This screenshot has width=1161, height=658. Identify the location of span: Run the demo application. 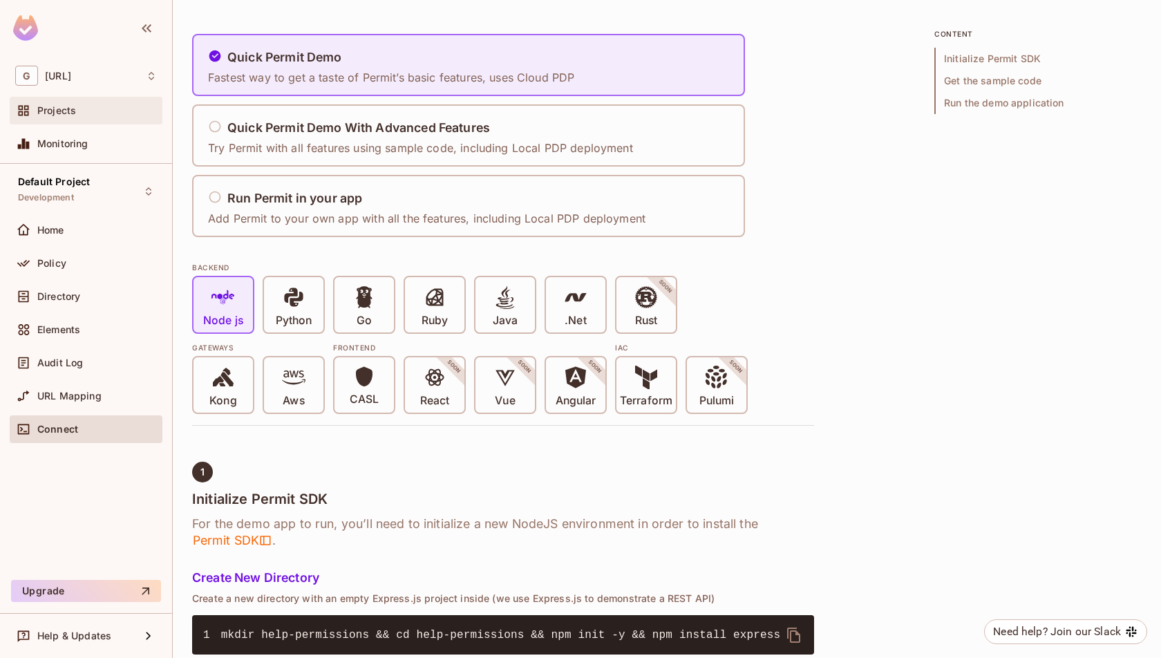
(1038, 103).